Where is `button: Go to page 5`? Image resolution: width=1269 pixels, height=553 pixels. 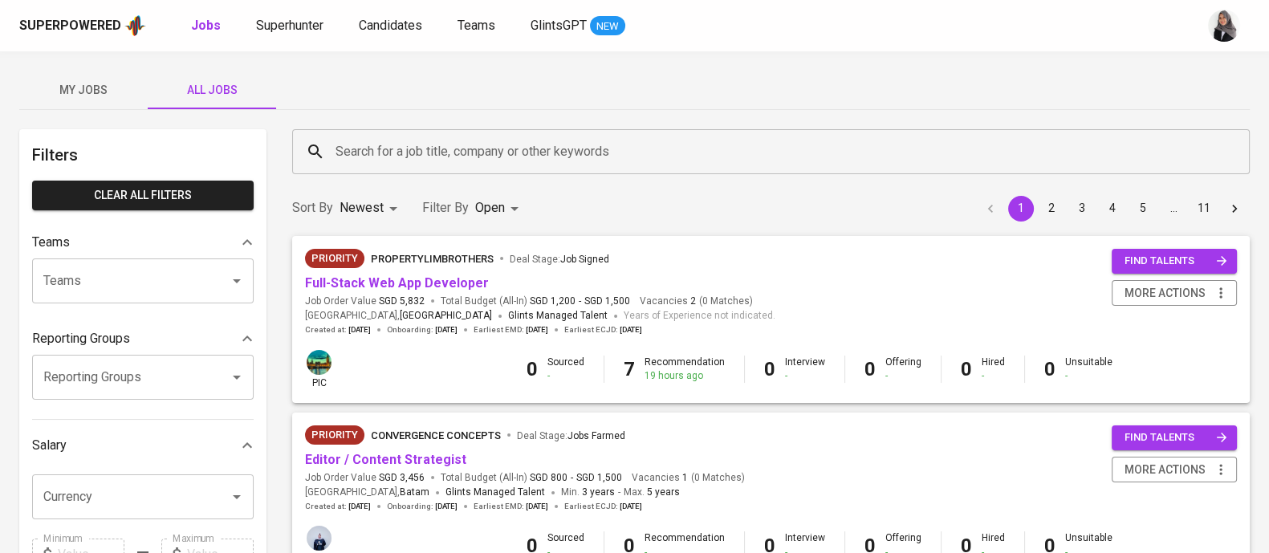
button: Go to page 5 is located at coordinates (1143, 209).